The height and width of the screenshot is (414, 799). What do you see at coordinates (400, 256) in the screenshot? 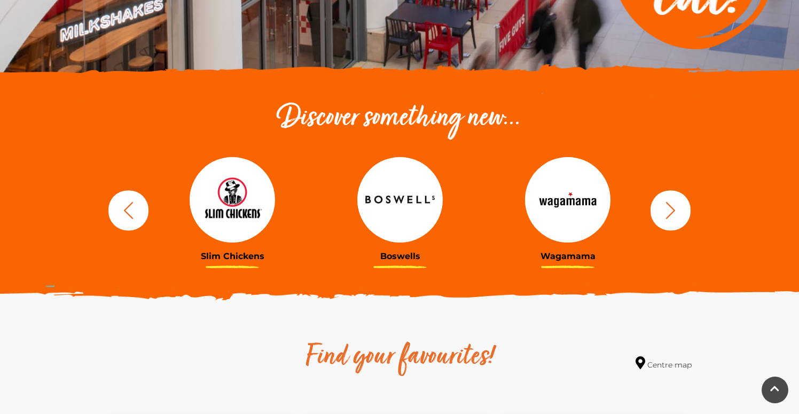
I see `h3: Boswells` at bounding box center [400, 256].